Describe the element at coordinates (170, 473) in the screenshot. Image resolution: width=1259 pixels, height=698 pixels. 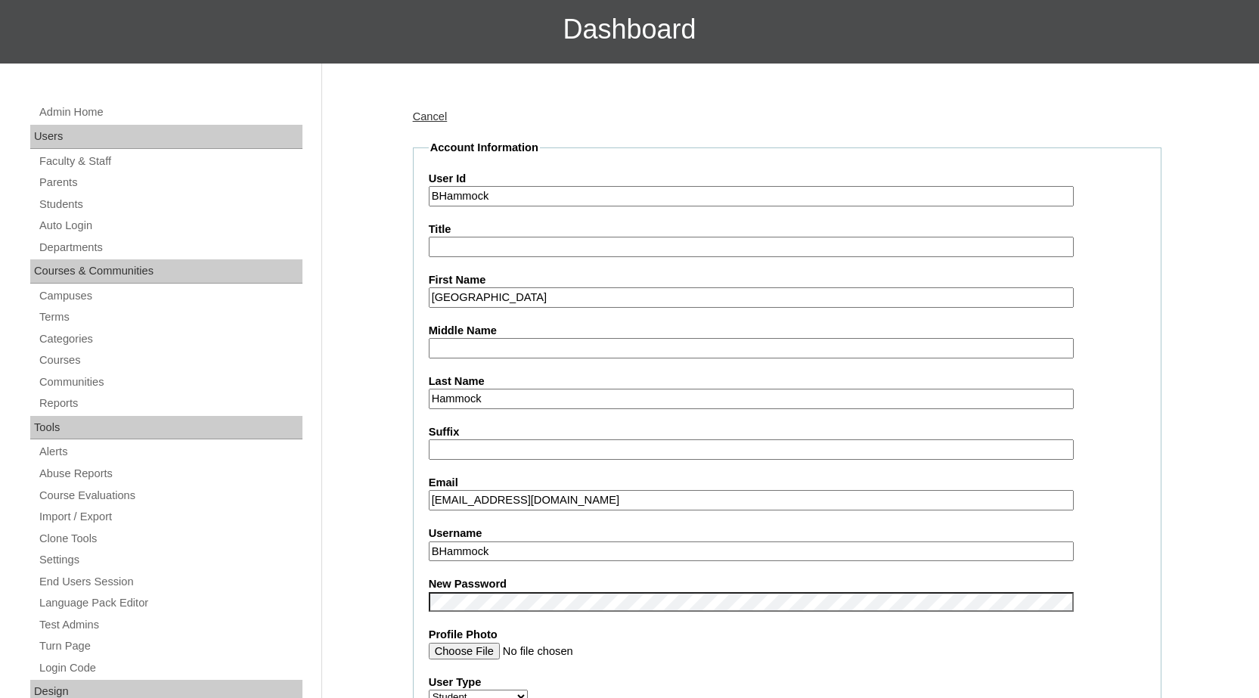
I see `a: Abuse Reports` at that location.